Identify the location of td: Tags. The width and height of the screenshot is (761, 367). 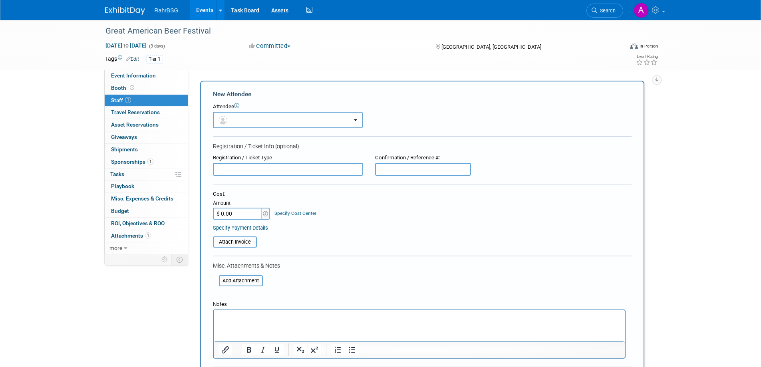
(122, 59).